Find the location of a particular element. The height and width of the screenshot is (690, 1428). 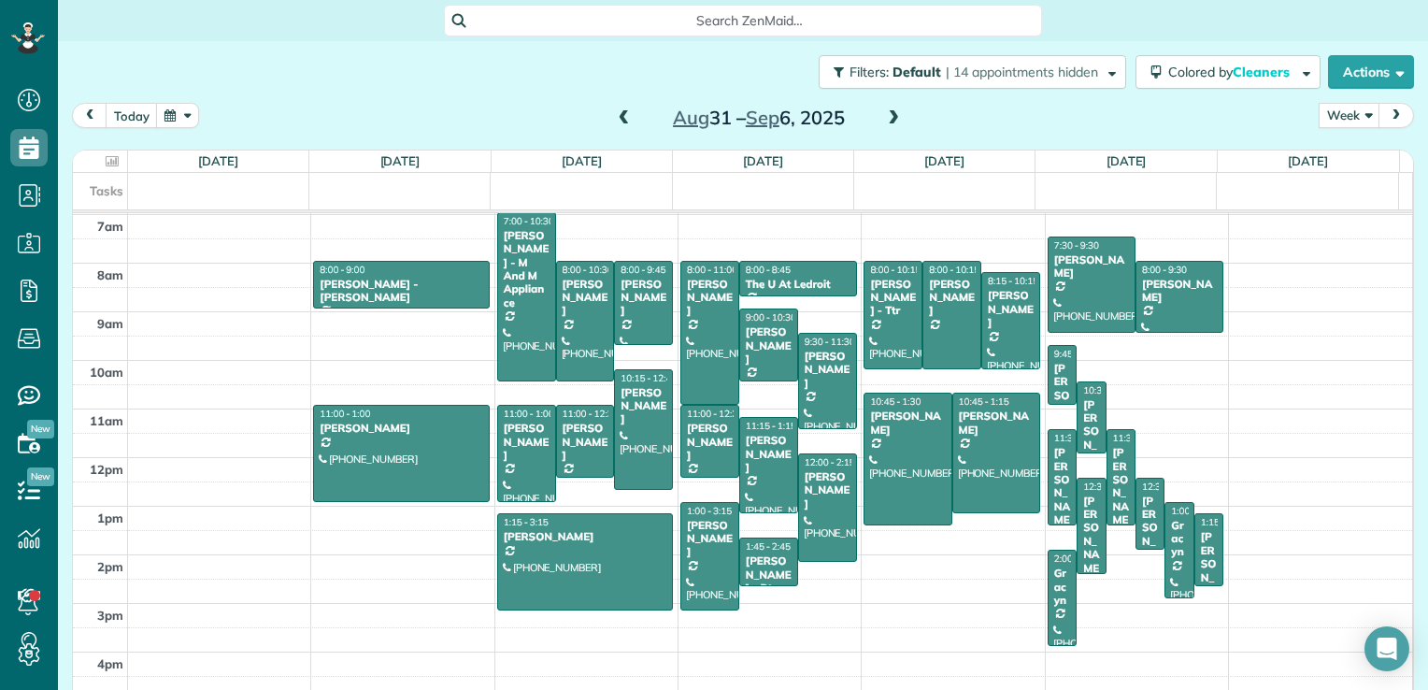

span: 11:15 - 1:15 is located at coordinates (771, 425).